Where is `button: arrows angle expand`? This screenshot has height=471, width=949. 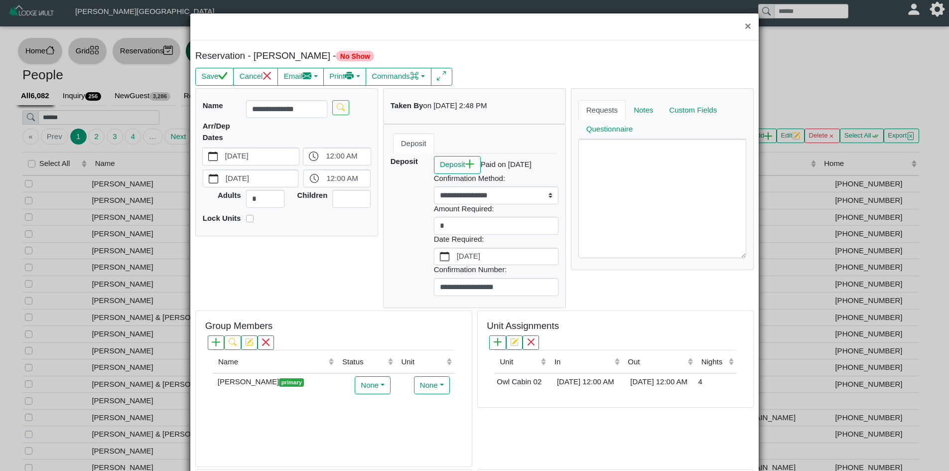
button: arrows angle expand is located at coordinates (441, 77).